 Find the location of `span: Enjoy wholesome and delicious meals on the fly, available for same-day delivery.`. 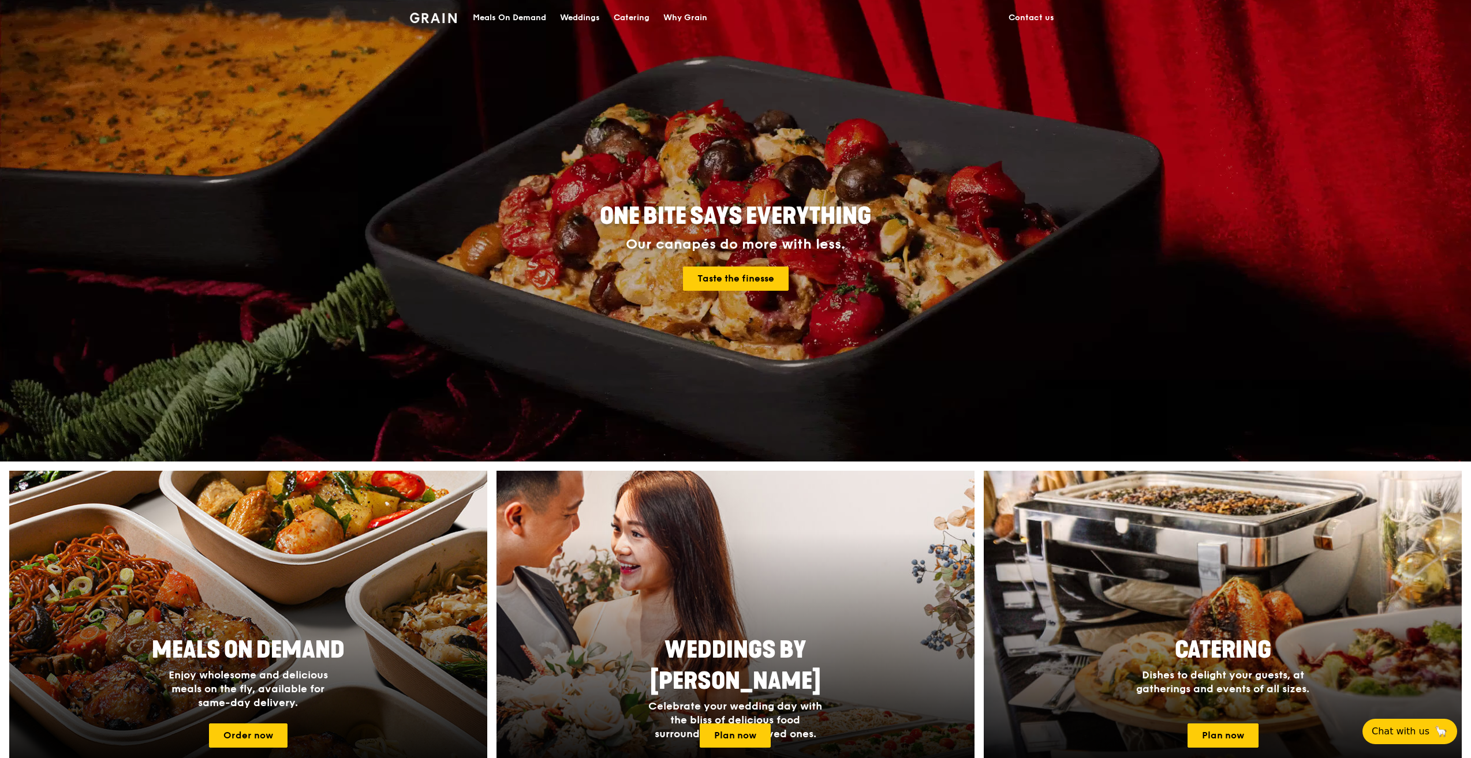

span: Enjoy wholesome and delicious meals on the fly, available for same-day delivery. is located at coordinates (248, 689).